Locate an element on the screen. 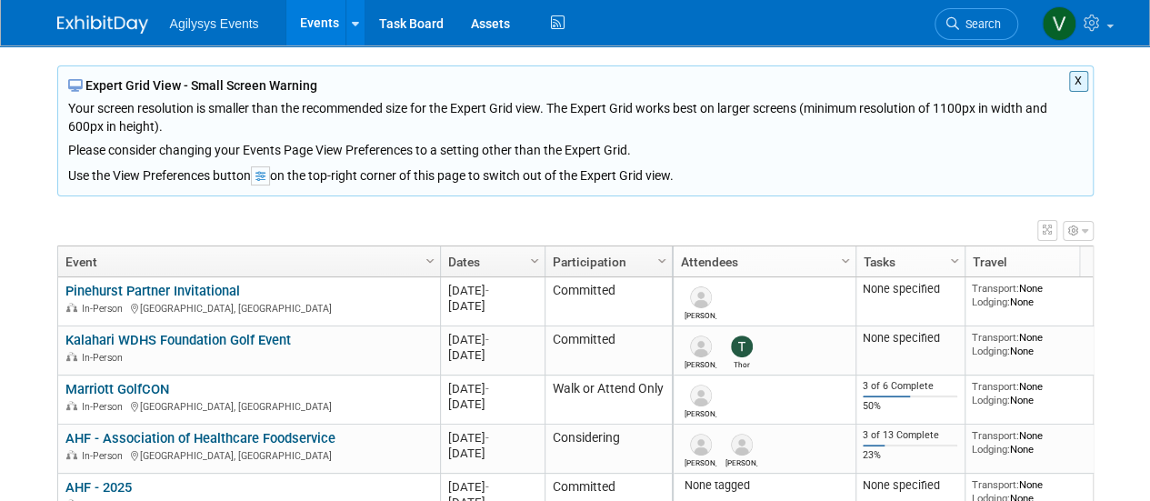  a: AHF - Association of Healthcare Foodservice is located at coordinates (200, 438).